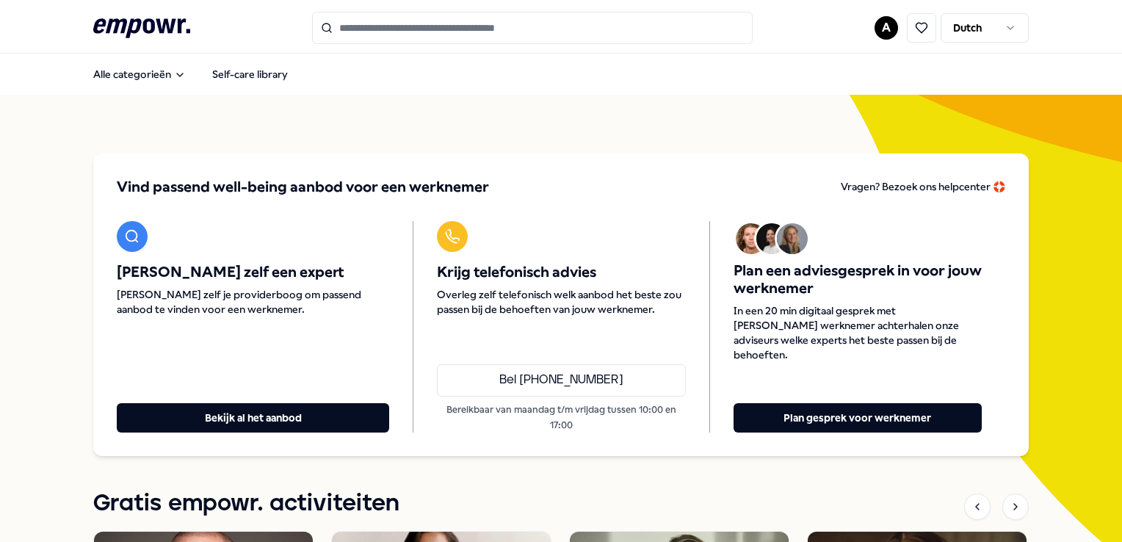 This screenshot has height=542, width=1122. Describe the element at coordinates (532, 28) in the screenshot. I see `input: Search for products, categories or subcategories` at that location.